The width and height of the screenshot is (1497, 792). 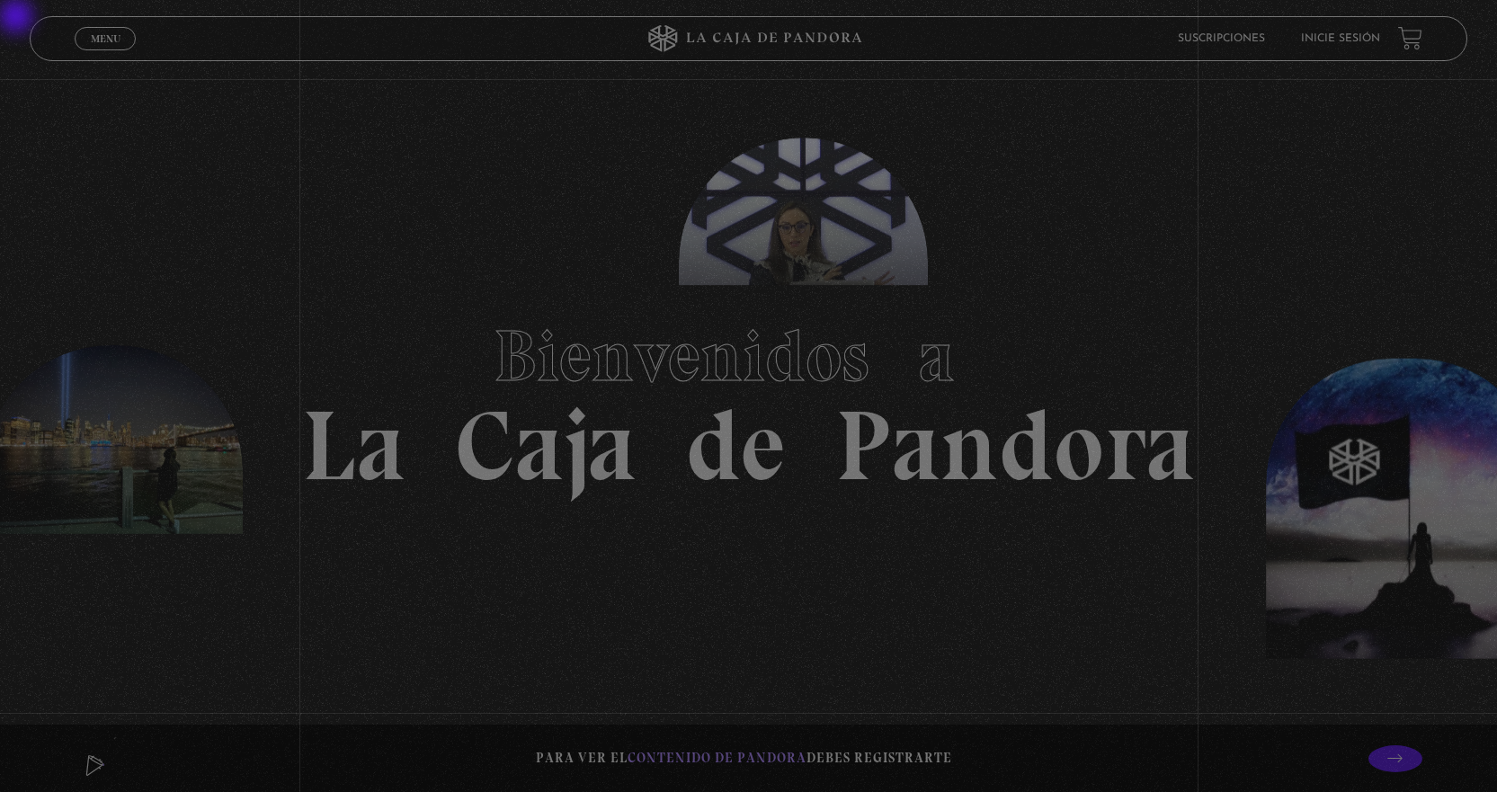 What do you see at coordinates (1341, 39) in the screenshot?
I see `a: Inicie sesión` at bounding box center [1341, 39].